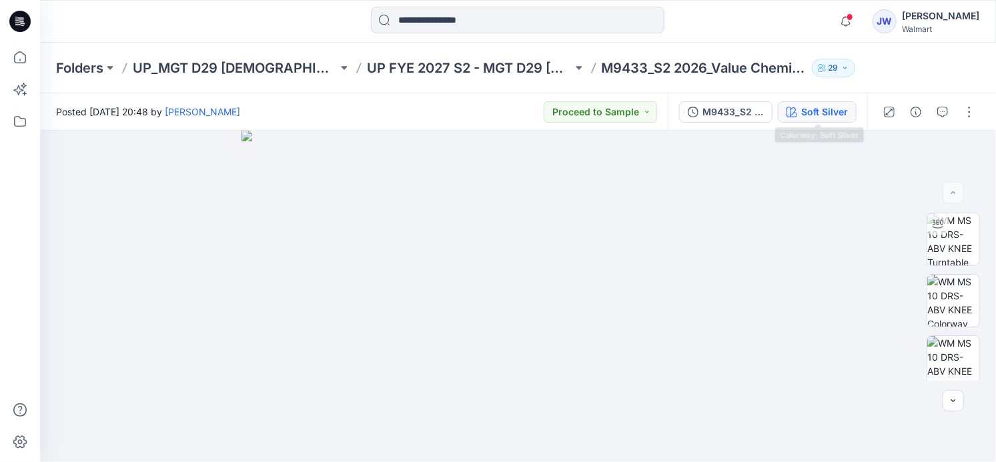 The height and width of the screenshot is (462, 996). Describe the element at coordinates (79, 68) in the screenshot. I see `p: Folders` at that location.